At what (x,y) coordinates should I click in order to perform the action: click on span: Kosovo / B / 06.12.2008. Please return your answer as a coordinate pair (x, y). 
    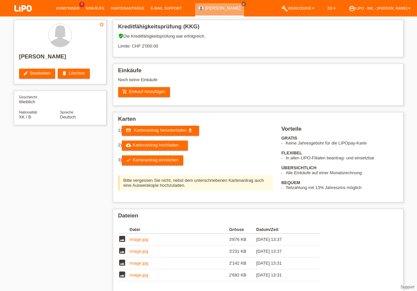
    Looking at the image, I should click on (25, 117).